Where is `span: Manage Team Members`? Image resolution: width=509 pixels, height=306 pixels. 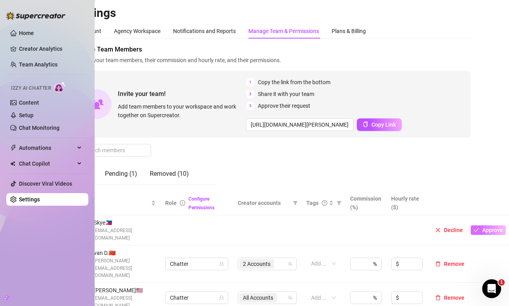 span: Manage Team Members is located at coordinates (271, 50).